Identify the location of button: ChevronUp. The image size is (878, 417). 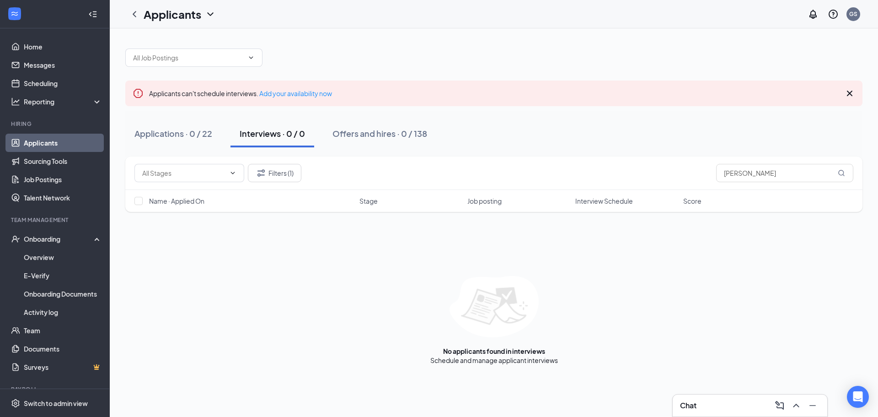
(796, 405).